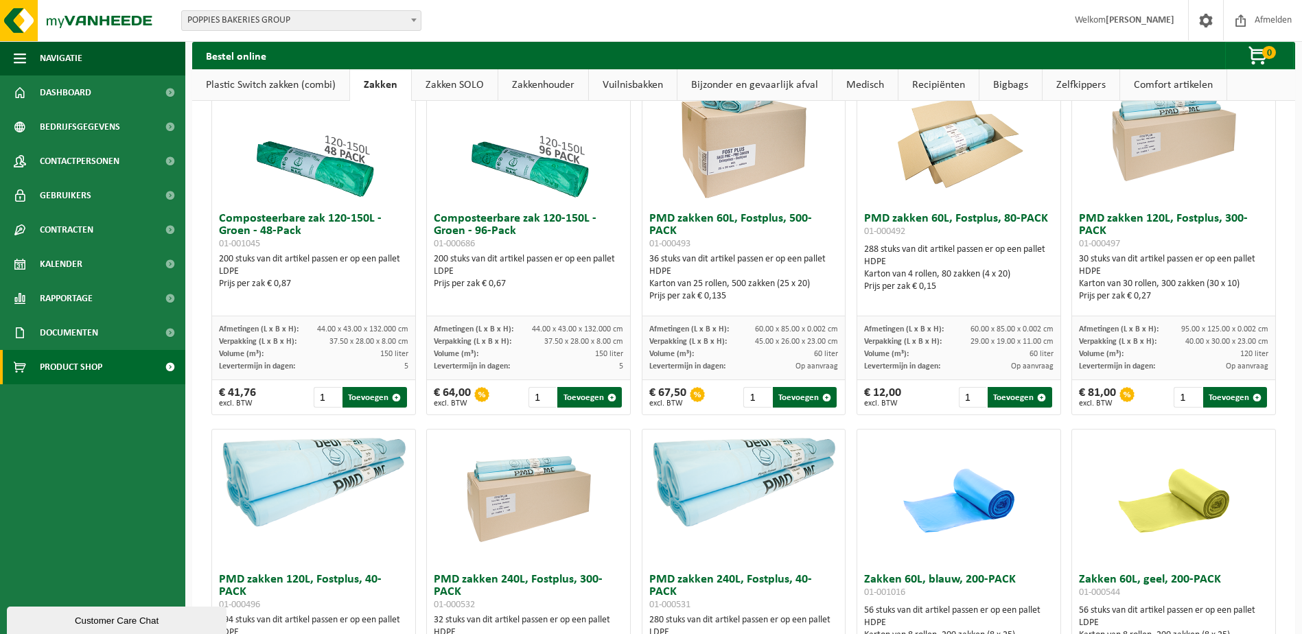  What do you see at coordinates (1174, 588) in the screenshot?
I see `h3: Zakken 60L, geel, 200-PACK` at bounding box center [1174, 588].